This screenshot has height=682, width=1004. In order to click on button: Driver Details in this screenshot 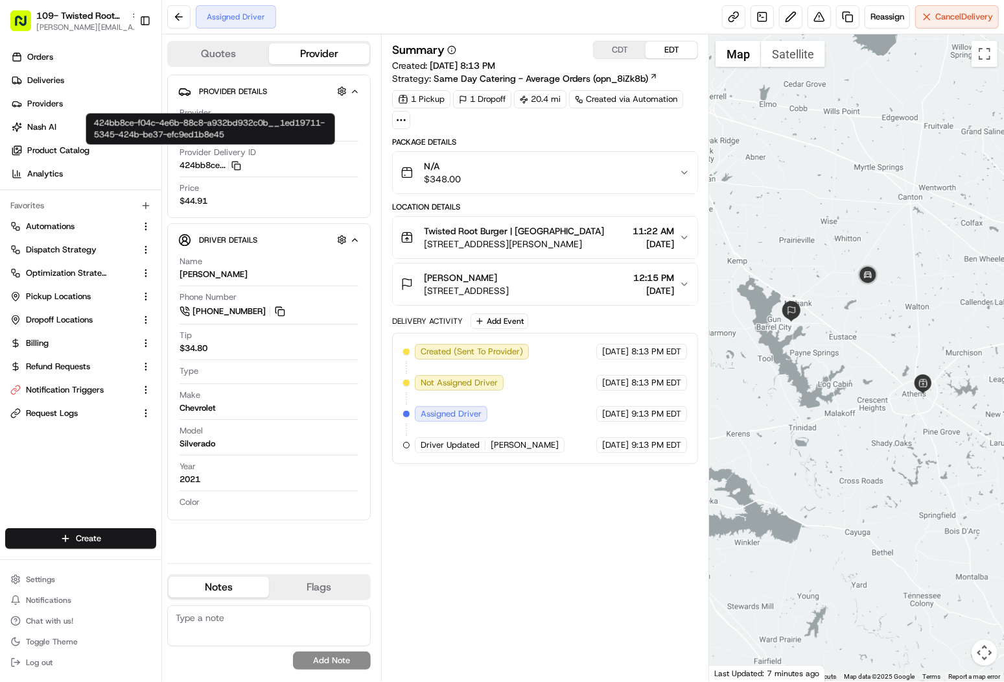, I will do `click(269, 239)`.